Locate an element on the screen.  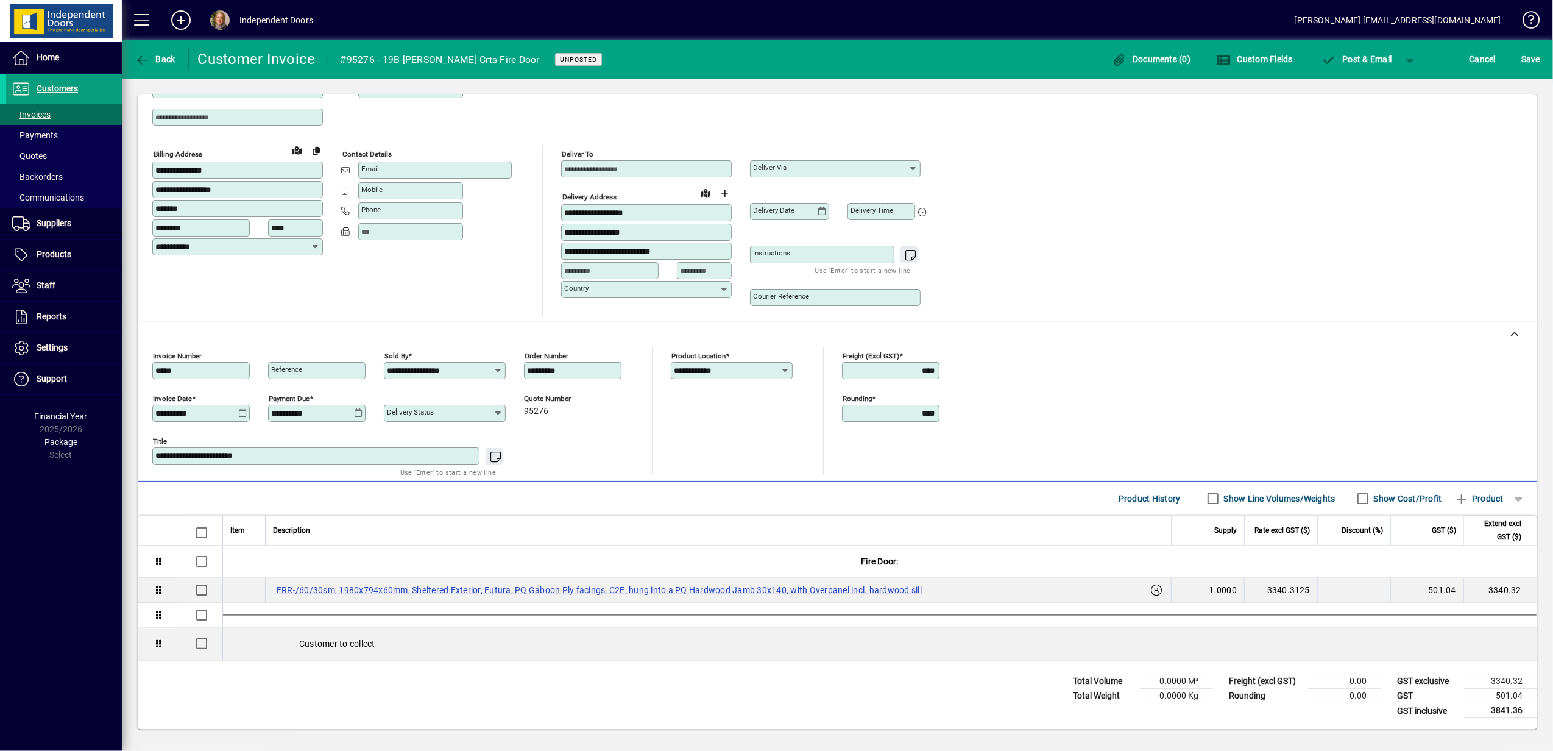
span: Home is located at coordinates (48, 57).